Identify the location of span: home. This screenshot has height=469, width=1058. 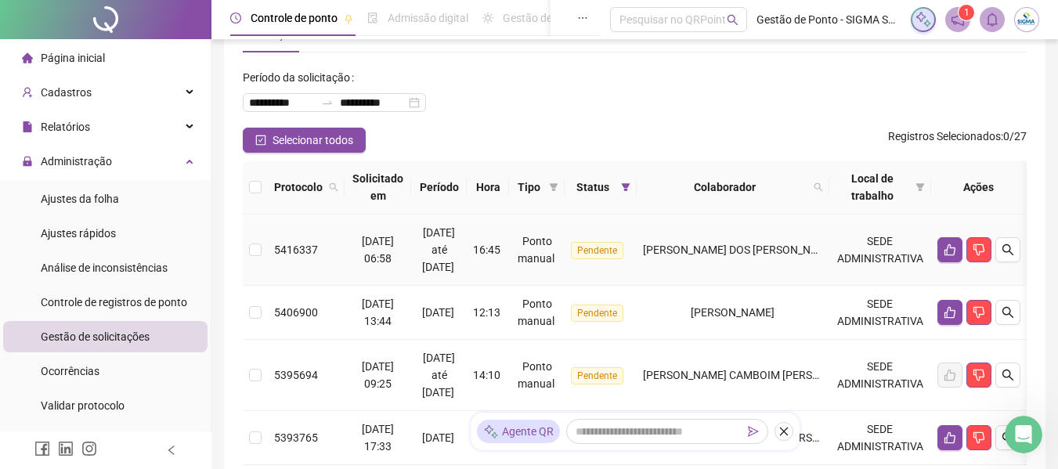
(27, 58).